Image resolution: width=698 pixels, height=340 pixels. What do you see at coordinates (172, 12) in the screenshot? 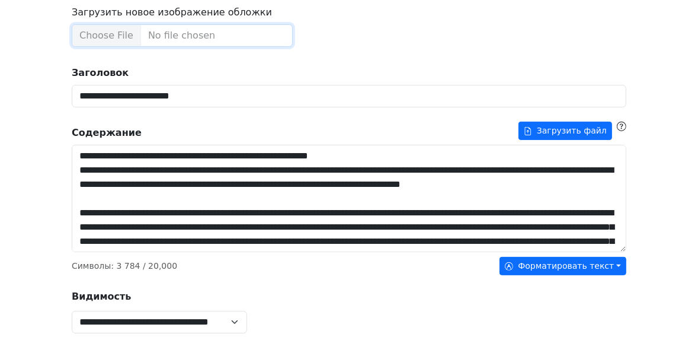
I see `label: Загрузить новое изображение обложки` at bounding box center [172, 12].